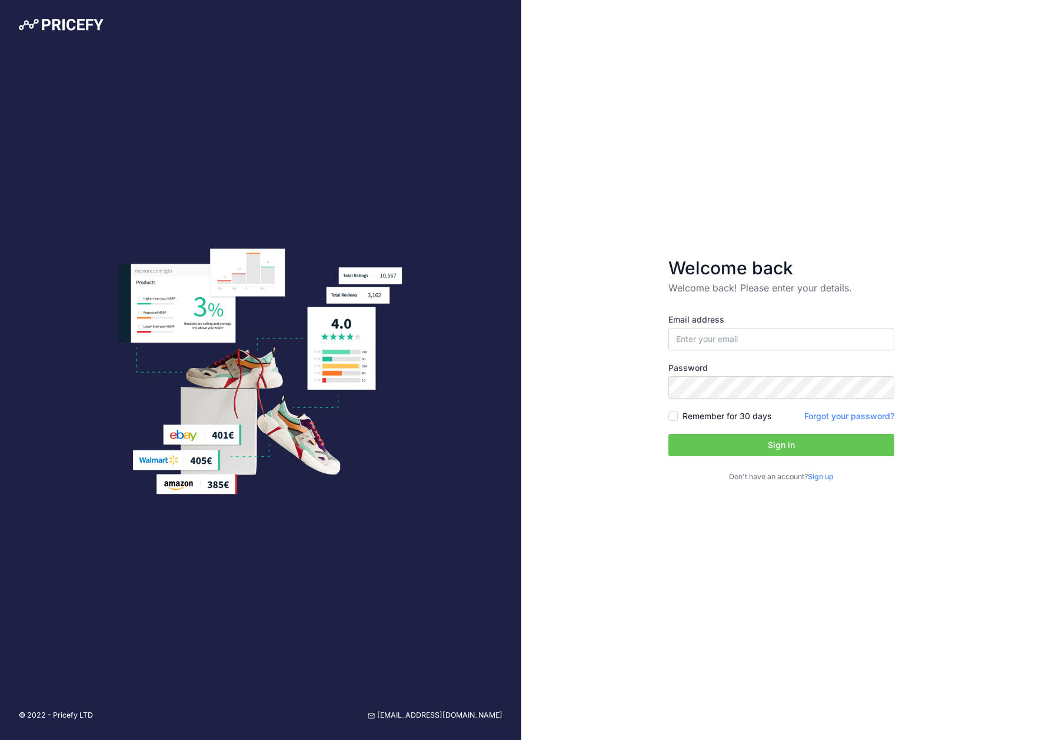  What do you see at coordinates (821, 476) in the screenshot?
I see `a: Sign up` at bounding box center [821, 476].